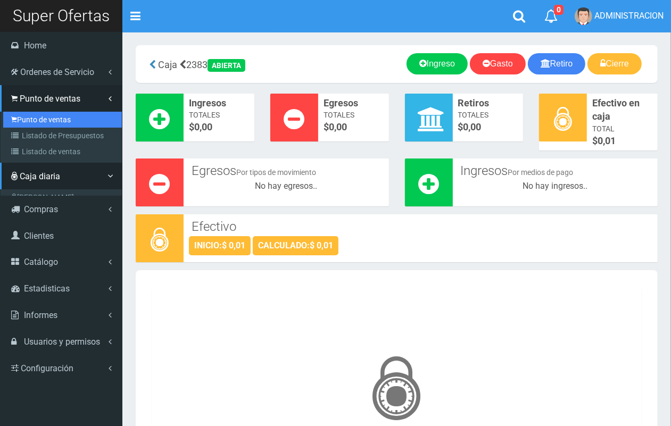 The height and width of the screenshot is (426, 671). I want to click on span: 0,01, so click(607, 140).